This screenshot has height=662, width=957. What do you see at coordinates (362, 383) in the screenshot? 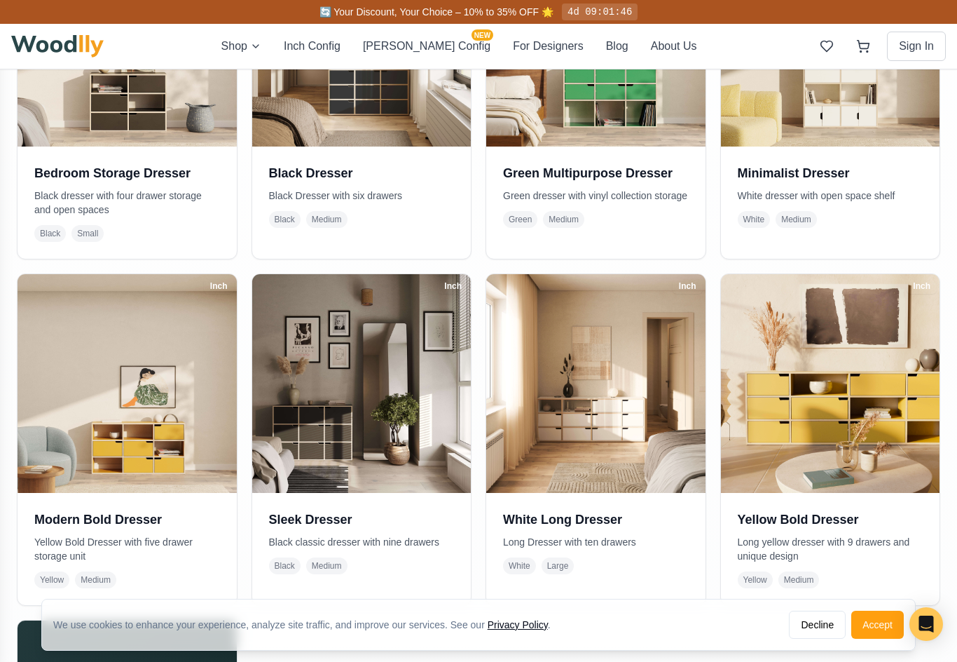
I see `img: Sleek Dresser` at bounding box center [362, 383].